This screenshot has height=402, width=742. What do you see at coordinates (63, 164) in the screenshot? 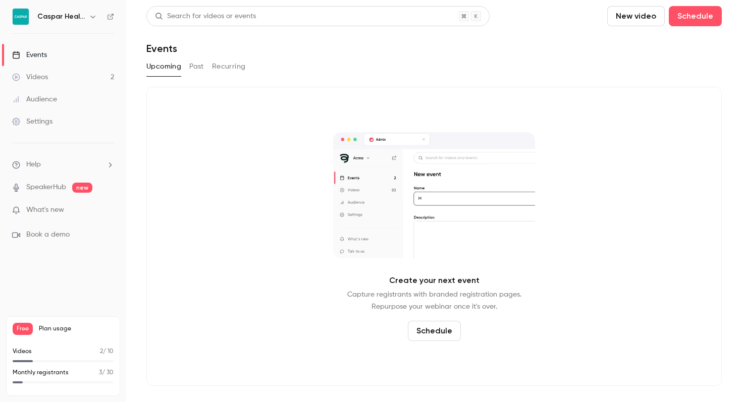
I see `li: help-dropdown-opener` at bounding box center [63, 164].